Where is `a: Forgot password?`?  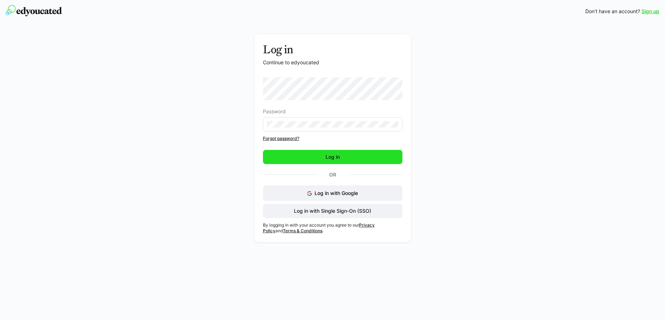
a: Forgot password? is located at coordinates (332, 139).